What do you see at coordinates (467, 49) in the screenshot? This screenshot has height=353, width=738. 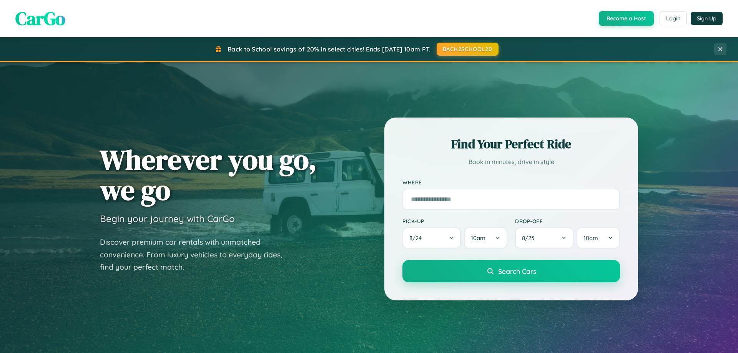 I see `button: BACK2SCHOOL20` at bounding box center [467, 49].